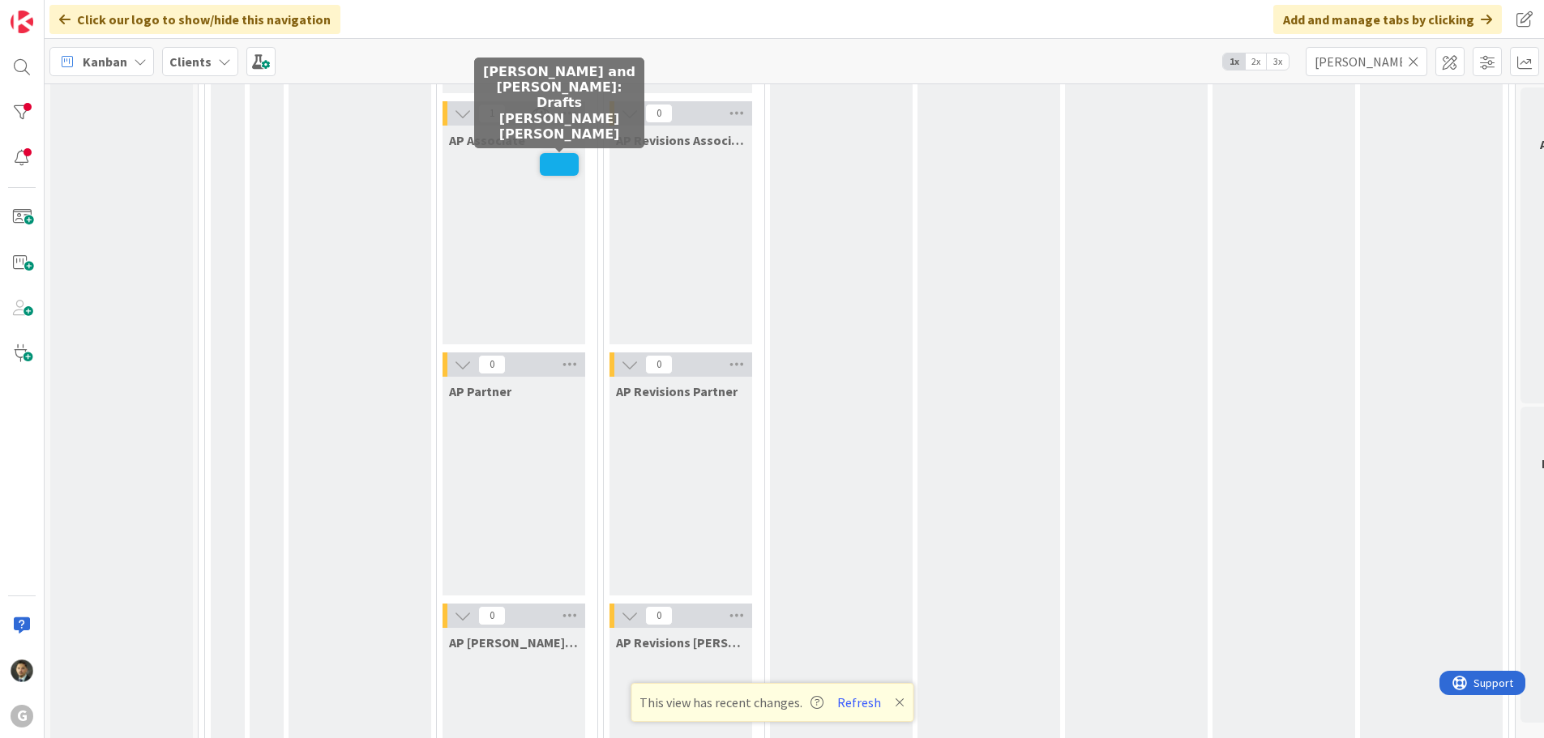  I want to click on input: Quick Filter..., so click(1367, 62).